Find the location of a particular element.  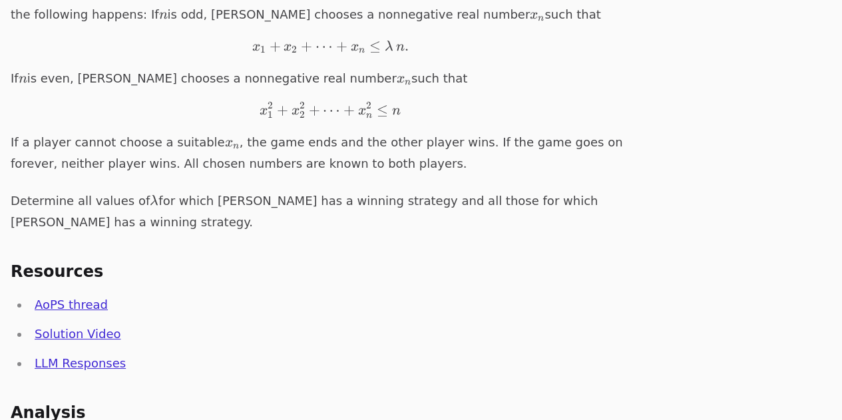

span: 1 is located at coordinates (263, 49).